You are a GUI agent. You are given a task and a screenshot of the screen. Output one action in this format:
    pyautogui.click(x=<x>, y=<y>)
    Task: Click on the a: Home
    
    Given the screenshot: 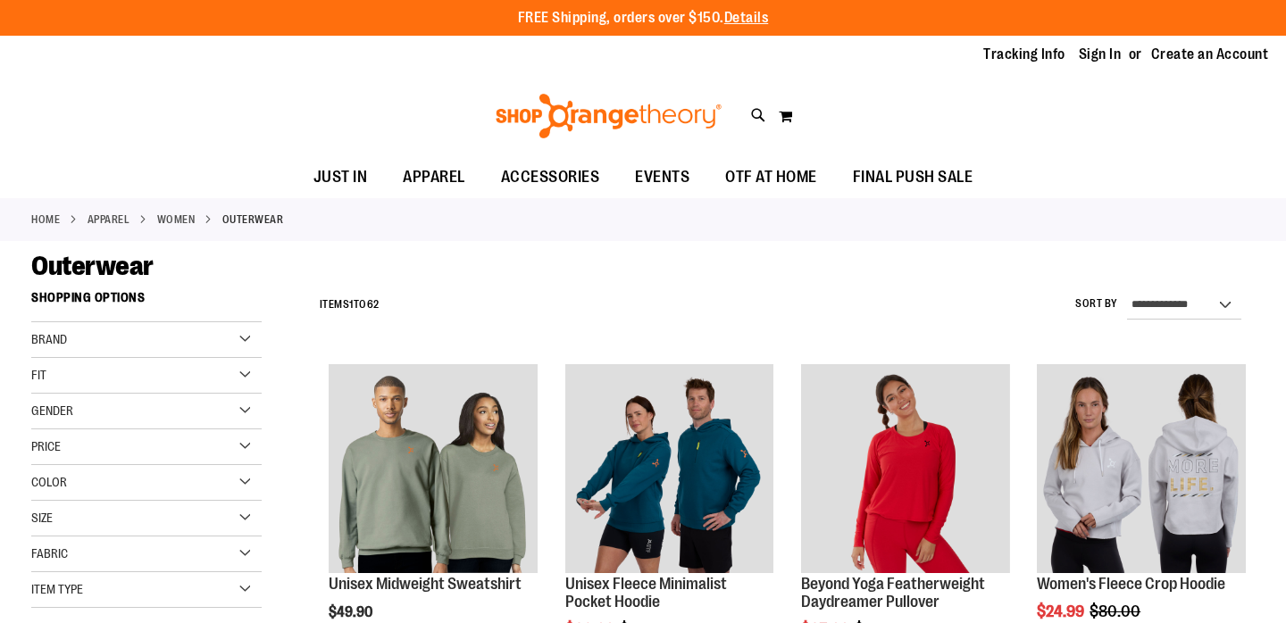 What is the action you would take?
    pyautogui.click(x=46, y=220)
    